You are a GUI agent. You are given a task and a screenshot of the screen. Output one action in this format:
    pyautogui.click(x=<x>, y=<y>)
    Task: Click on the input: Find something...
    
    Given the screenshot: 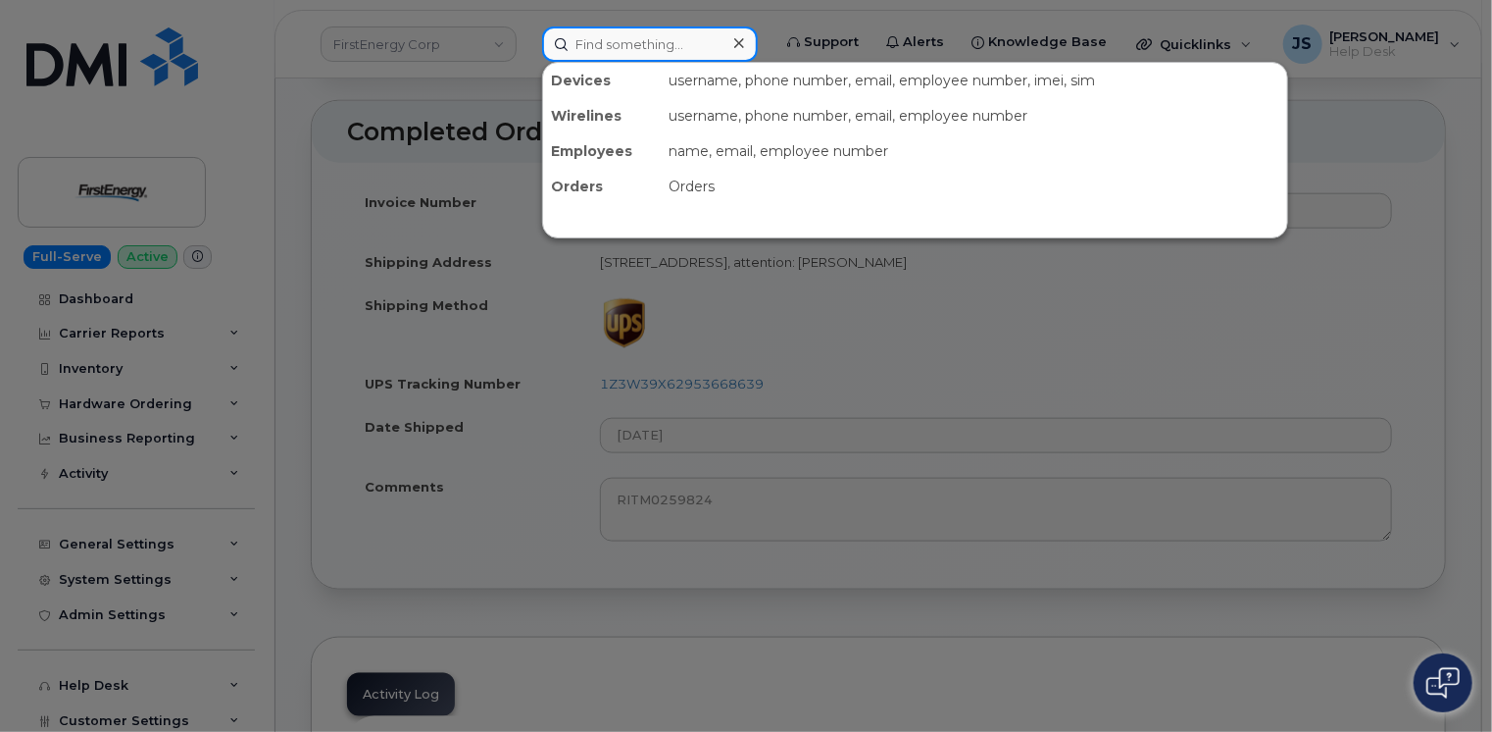 What is the action you would take?
    pyautogui.click(x=650, y=44)
    